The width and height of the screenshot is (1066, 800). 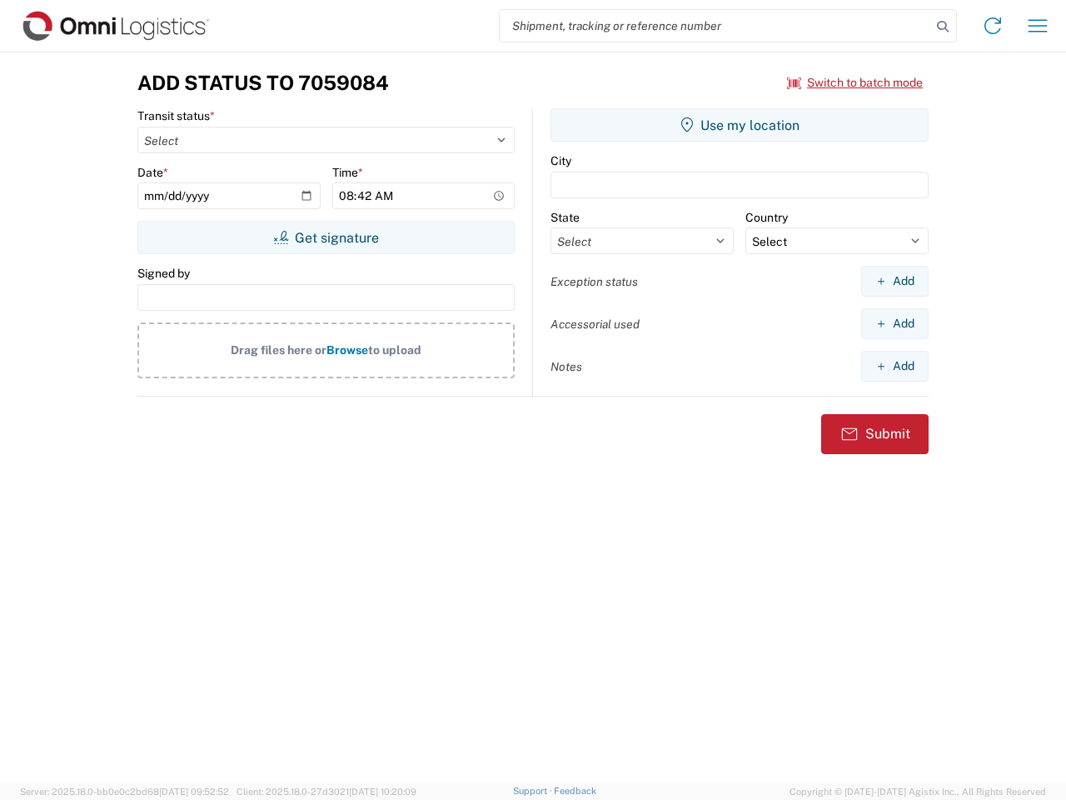 What do you see at coordinates (594, 282) in the screenshot?
I see `label: Exception status` at bounding box center [594, 282].